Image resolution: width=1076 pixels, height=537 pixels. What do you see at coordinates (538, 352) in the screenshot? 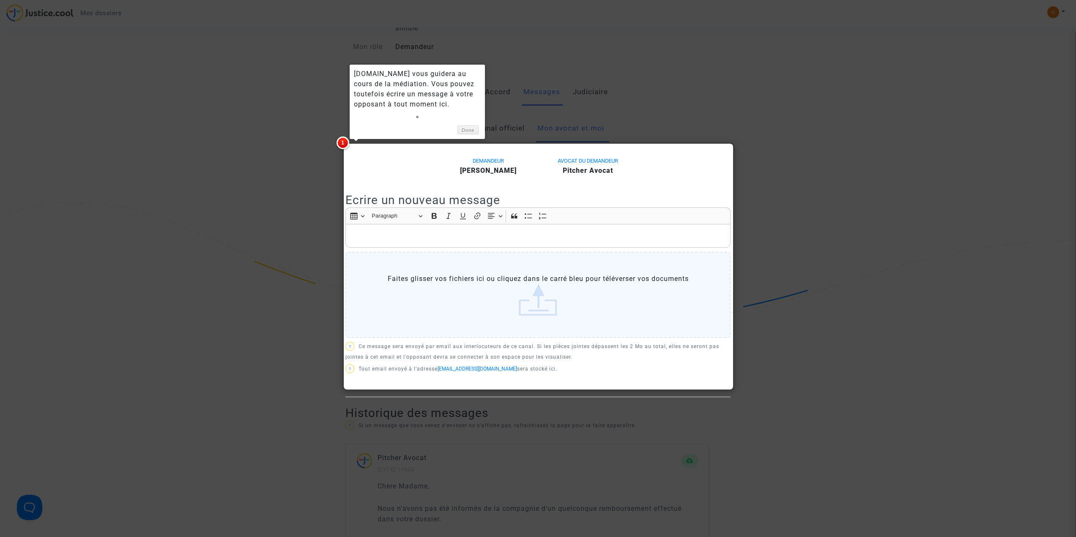
I see `p: Ce message sera envoyé par email aux interlocuteurs de ce canal. Si les pièces jointes dépassent ...` at bounding box center [538, 352].